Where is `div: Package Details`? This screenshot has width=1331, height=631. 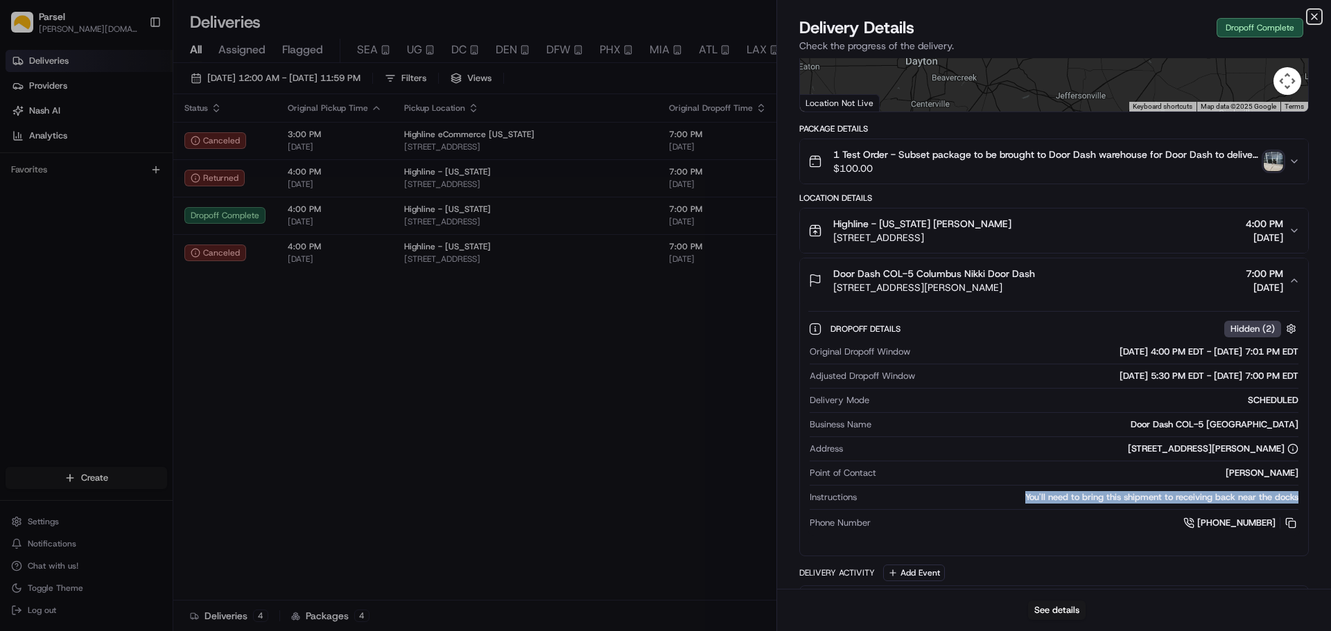 div: Package Details is located at coordinates (1054, 129).